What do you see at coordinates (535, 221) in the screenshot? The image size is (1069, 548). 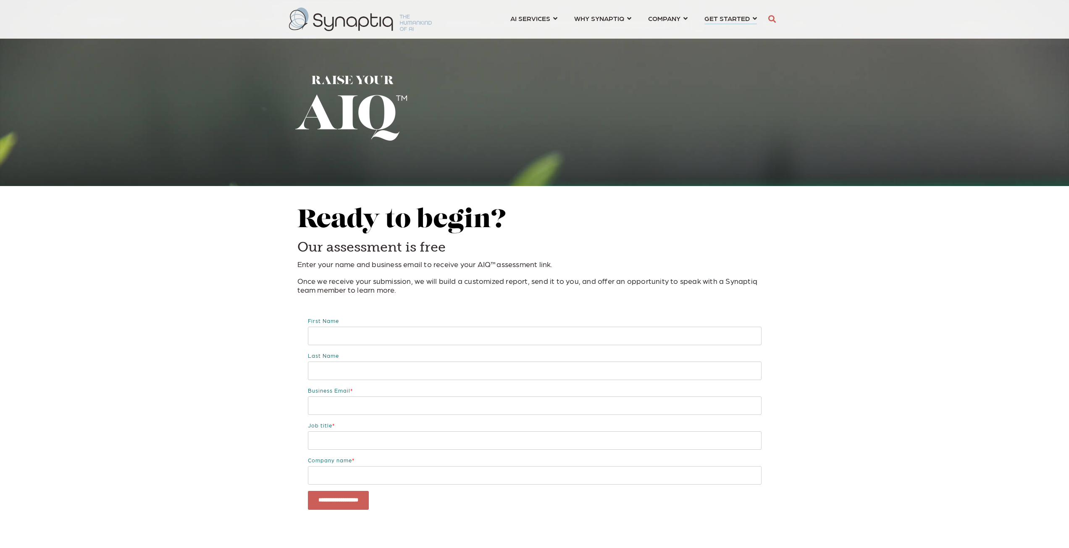 I see `h2: Ready to begin?` at bounding box center [535, 221].